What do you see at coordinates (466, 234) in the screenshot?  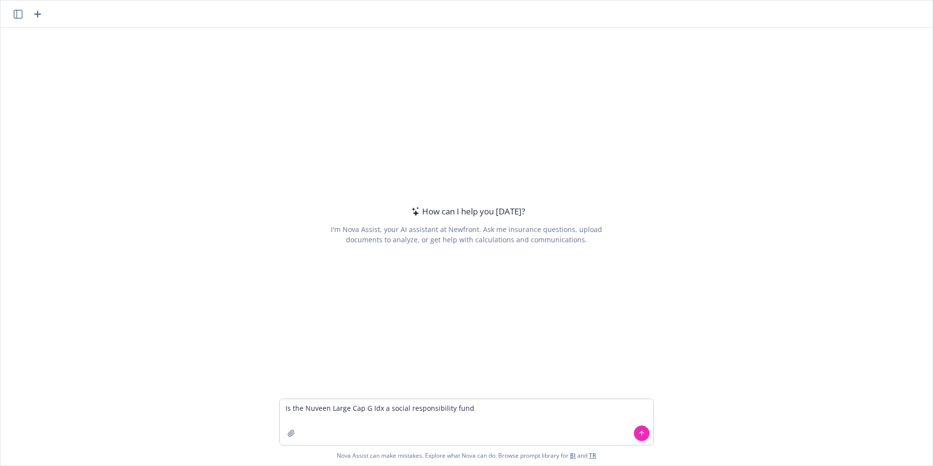 I see `div: I'm Nova Assist, your AI assistant at Newfront. Ask me insurance questions, upload documents to a...` at bounding box center [466, 234].